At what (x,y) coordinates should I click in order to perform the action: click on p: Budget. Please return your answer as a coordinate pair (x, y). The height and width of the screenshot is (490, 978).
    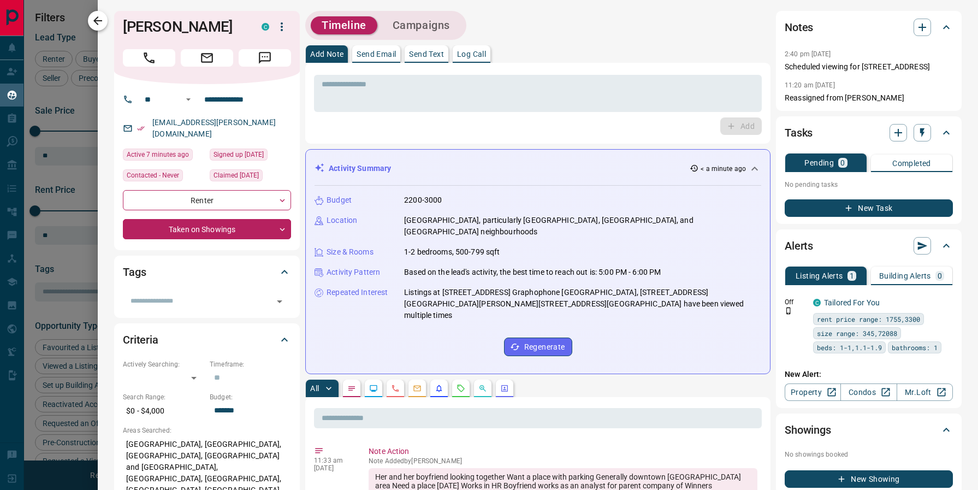
    Looking at the image, I should click on (339, 200).